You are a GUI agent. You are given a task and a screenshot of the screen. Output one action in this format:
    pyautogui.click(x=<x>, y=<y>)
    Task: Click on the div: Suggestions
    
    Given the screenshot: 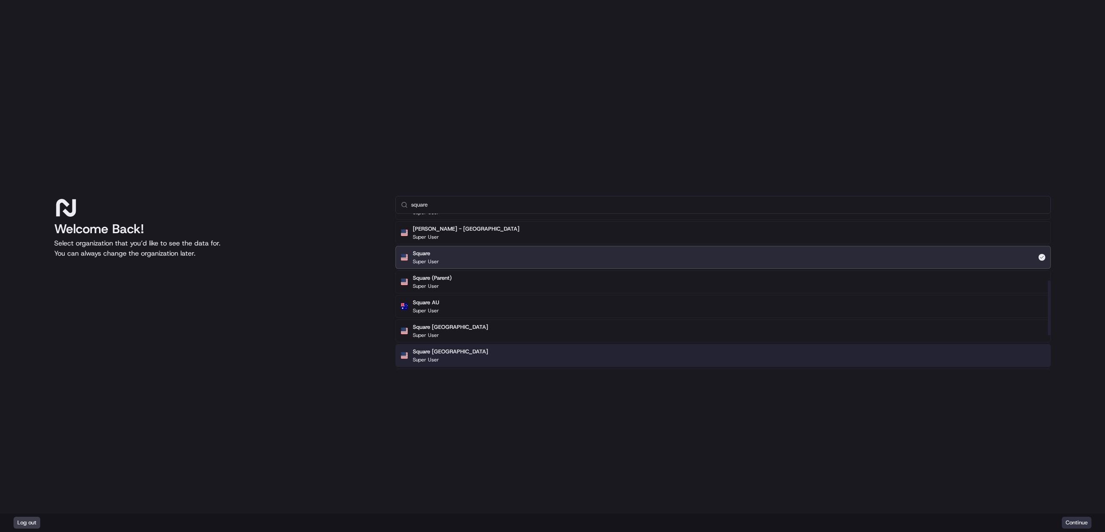 What is the action you would take?
    pyautogui.click(x=723, y=245)
    